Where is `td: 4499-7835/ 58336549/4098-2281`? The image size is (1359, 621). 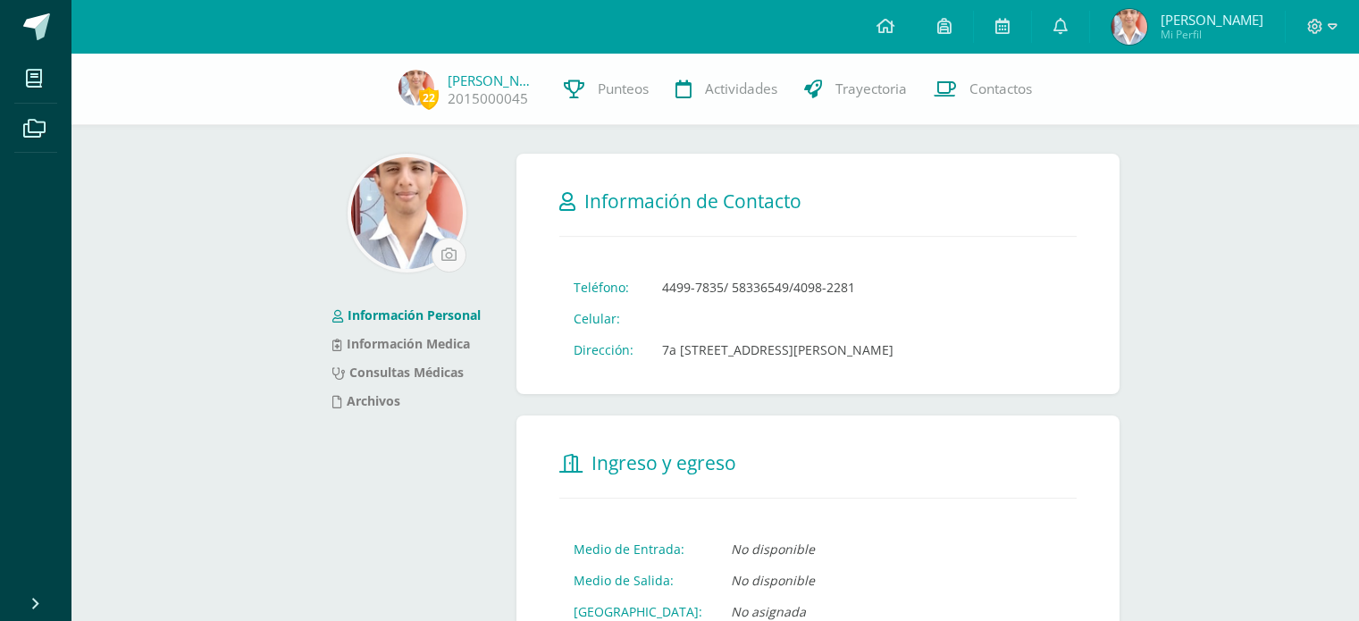
td: 4499-7835/ 58336549/4098-2281 is located at coordinates (777, 287).